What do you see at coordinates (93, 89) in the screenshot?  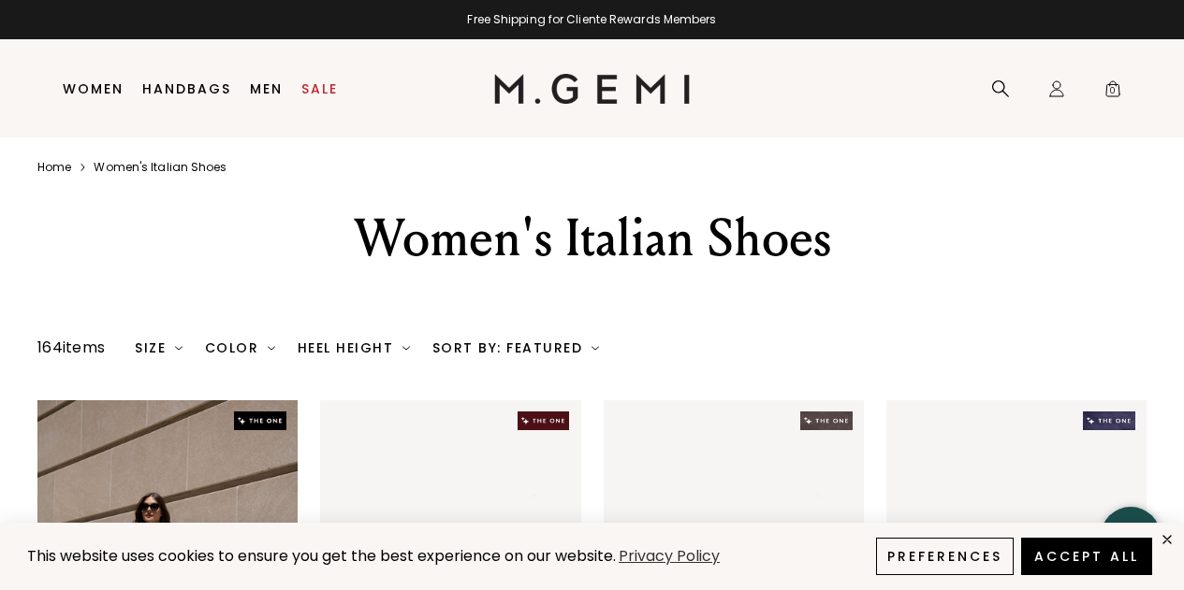 I see `a: Women` at bounding box center [93, 89].